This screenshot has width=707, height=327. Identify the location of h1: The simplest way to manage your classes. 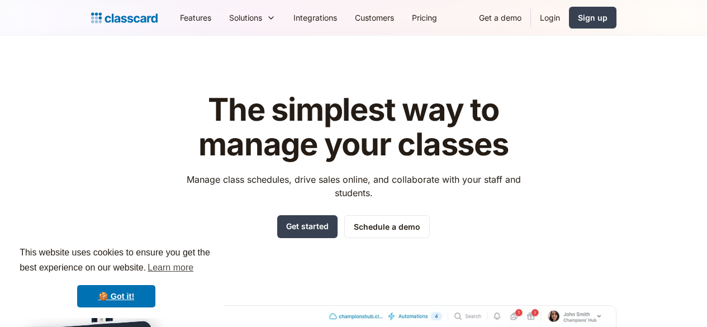
(353, 127).